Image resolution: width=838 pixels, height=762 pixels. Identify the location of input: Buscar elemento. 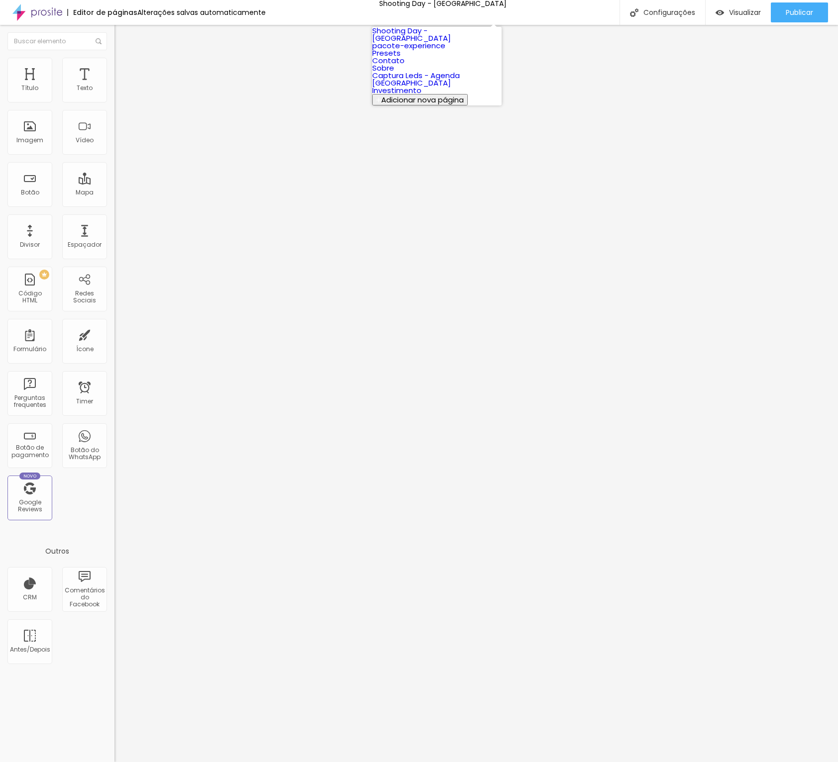
(57, 41).